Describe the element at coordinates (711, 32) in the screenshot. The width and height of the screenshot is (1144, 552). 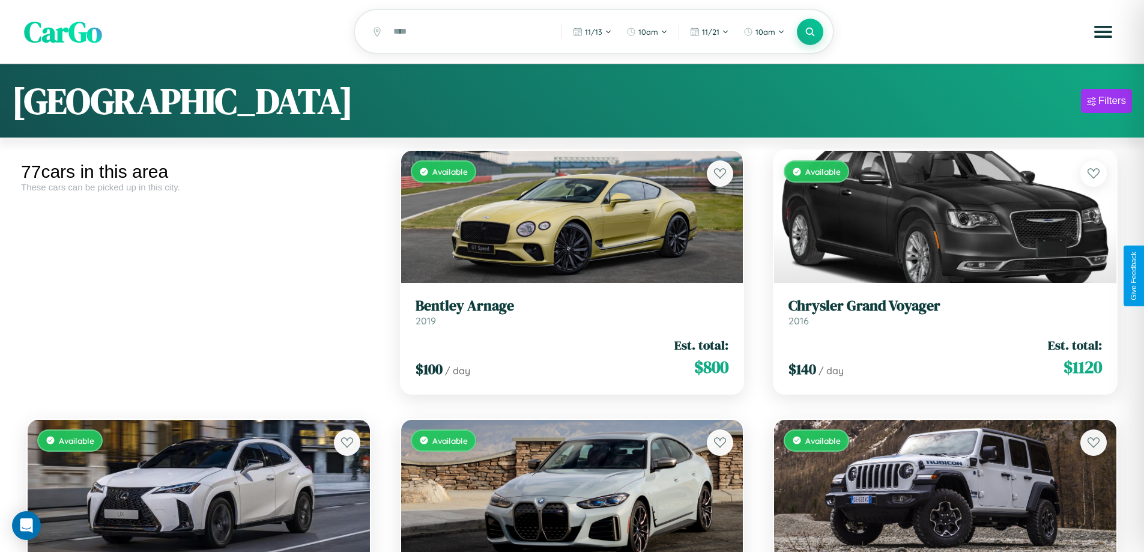
I see `span: 11 / 21` at that location.